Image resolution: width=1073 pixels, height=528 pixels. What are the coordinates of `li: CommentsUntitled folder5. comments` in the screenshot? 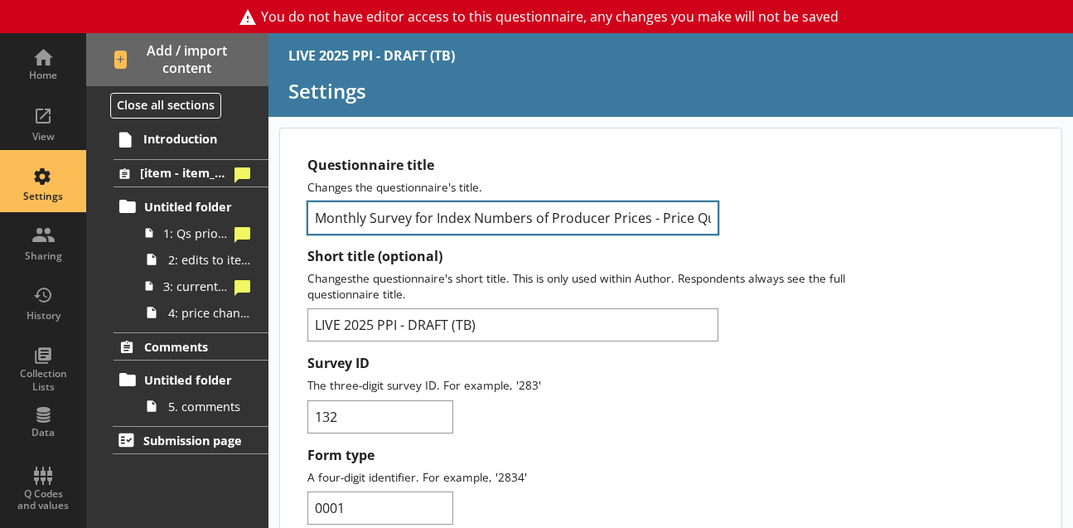 It's located at (177, 375).